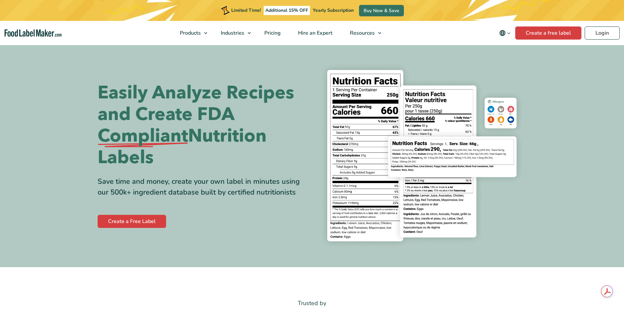 The image size is (624, 309). Describe the element at coordinates (314, 33) in the screenshot. I see `a: Hire an Expert` at that location.